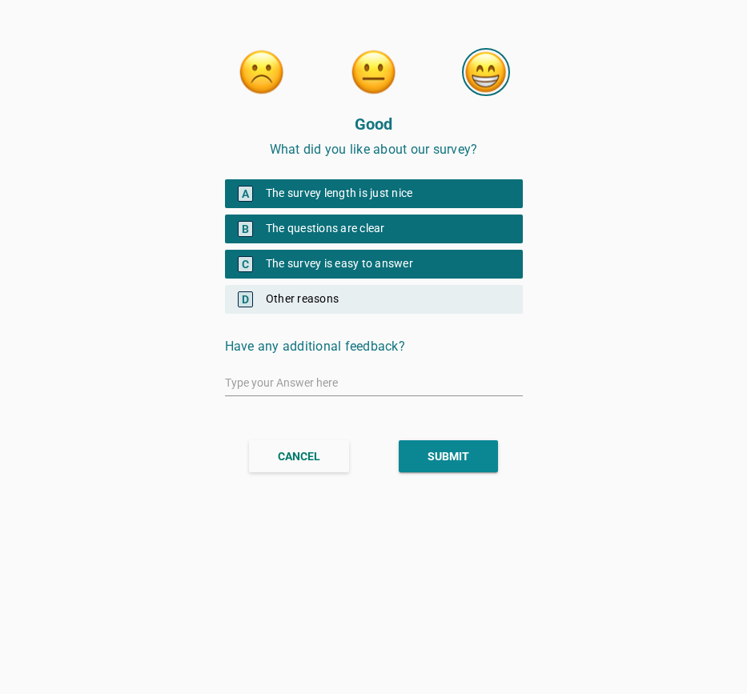 The width and height of the screenshot is (747, 694). Describe the element at coordinates (374, 124) in the screenshot. I see `strong: Good` at that location.